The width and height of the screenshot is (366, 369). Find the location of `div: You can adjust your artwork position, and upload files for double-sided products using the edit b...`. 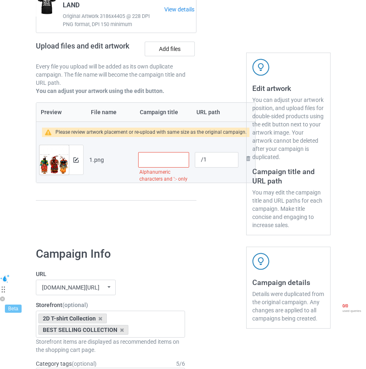

div: You can adjust your artwork position, and upload files for double-sided products using the edit b... is located at coordinates (288, 129).